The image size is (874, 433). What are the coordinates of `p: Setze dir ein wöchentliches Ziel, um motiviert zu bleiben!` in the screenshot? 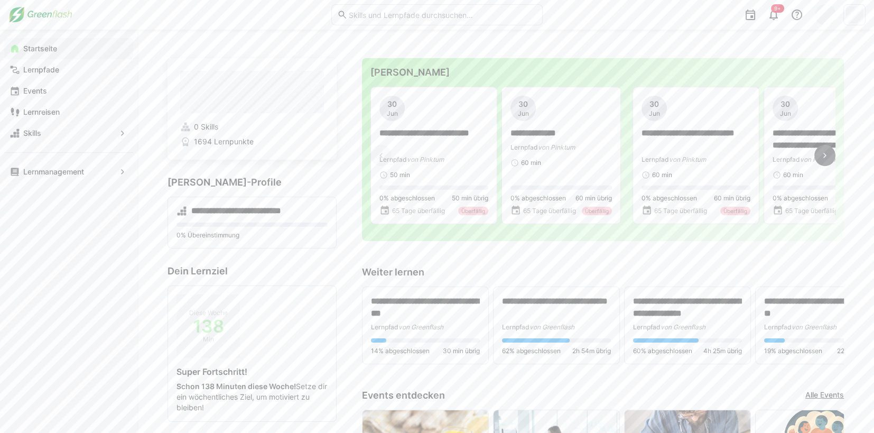 It's located at (252, 397).